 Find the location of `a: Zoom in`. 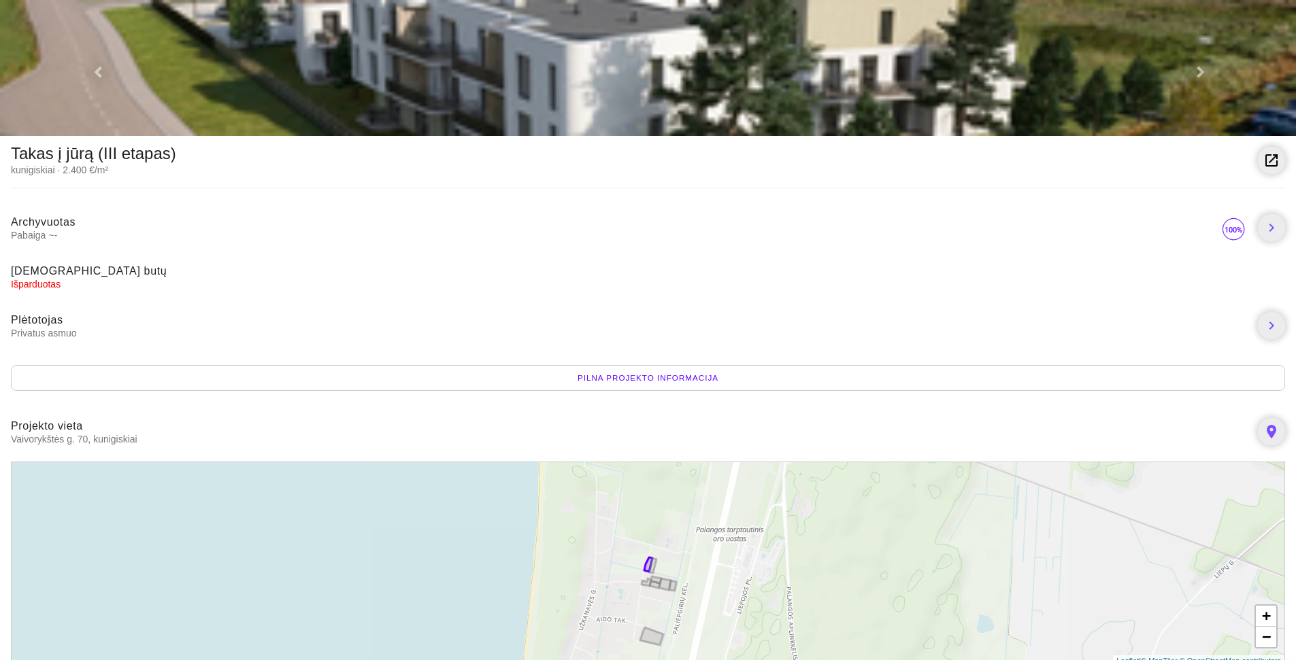

a: Zoom in is located at coordinates (1266, 616).